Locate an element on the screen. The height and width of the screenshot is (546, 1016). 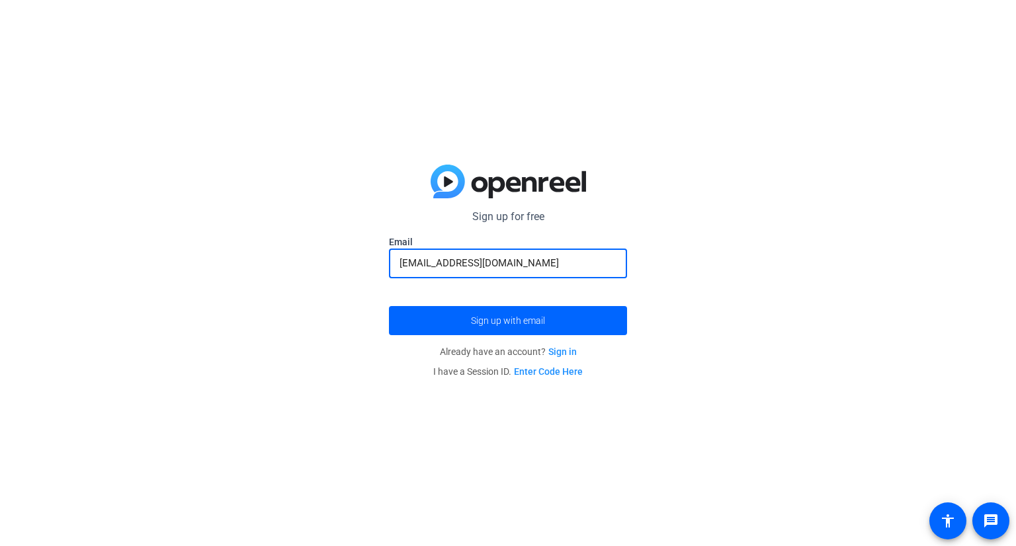
mat-icon: accessibility is located at coordinates (947, 521).